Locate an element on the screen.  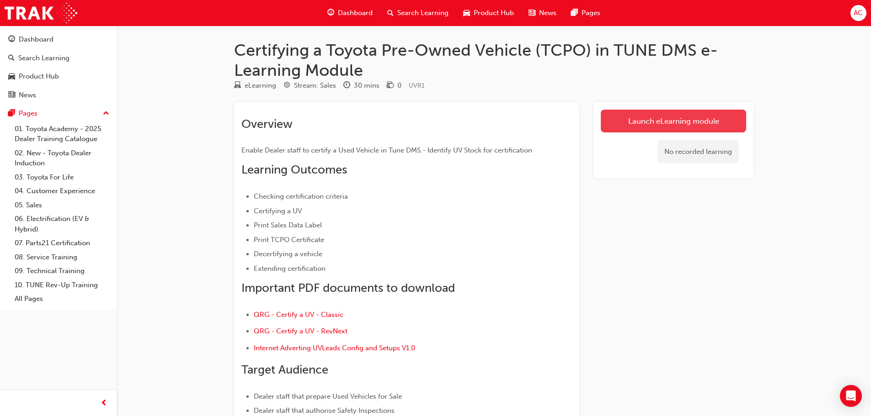
a: Trak is located at coordinates (41, 13).